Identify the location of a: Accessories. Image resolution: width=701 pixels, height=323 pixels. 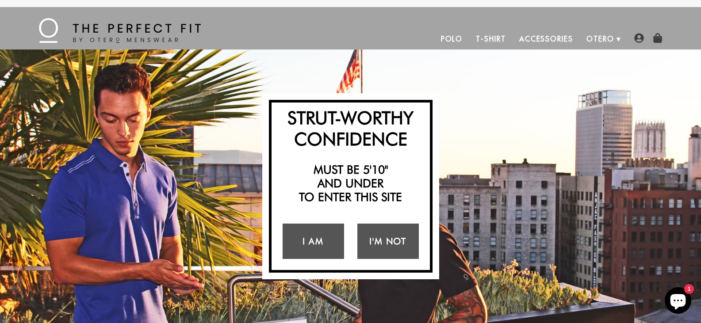
(546, 39).